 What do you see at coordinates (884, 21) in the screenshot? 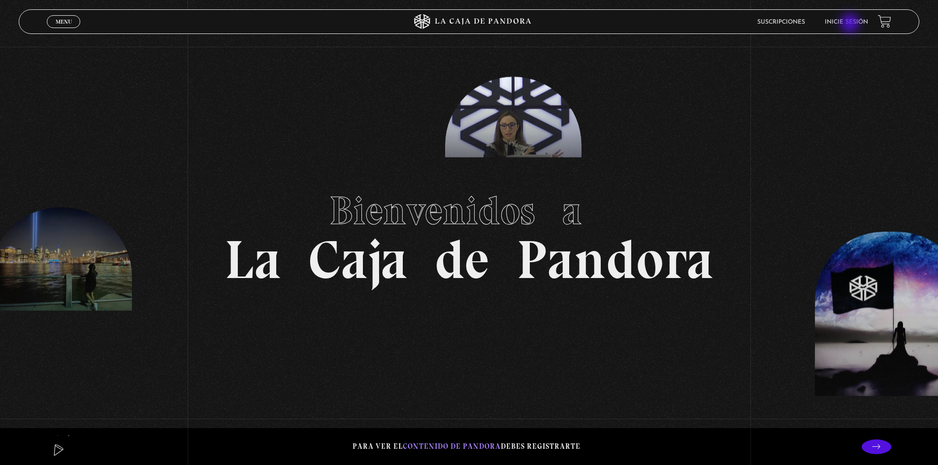
I see `a: View your shopping cart` at bounding box center [884, 21].